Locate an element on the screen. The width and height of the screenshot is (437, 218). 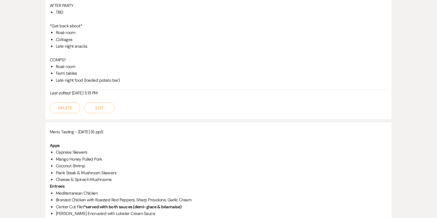
strong: Entrees is located at coordinates (57, 186).